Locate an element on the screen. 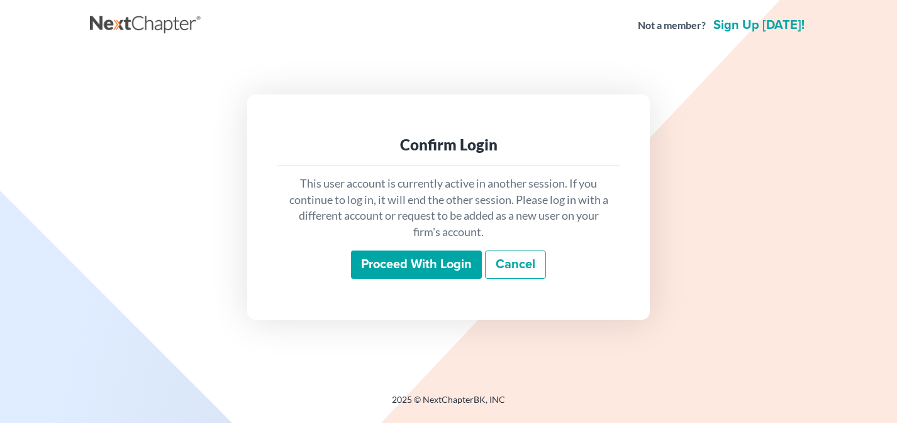 Image resolution: width=897 pixels, height=423 pixels. a: Cancel is located at coordinates (515, 265).